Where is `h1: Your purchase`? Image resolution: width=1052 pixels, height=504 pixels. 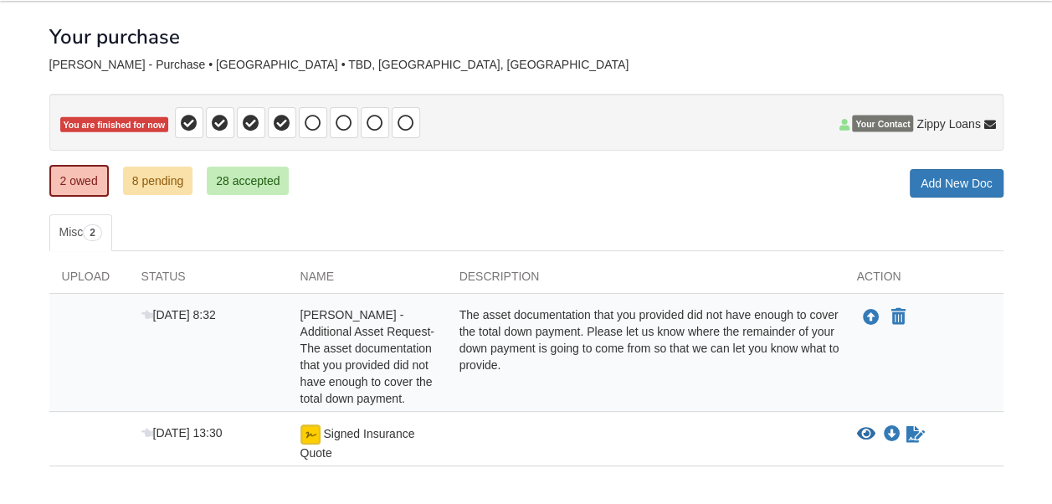 h1: Your purchase is located at coordinates (115, 37).